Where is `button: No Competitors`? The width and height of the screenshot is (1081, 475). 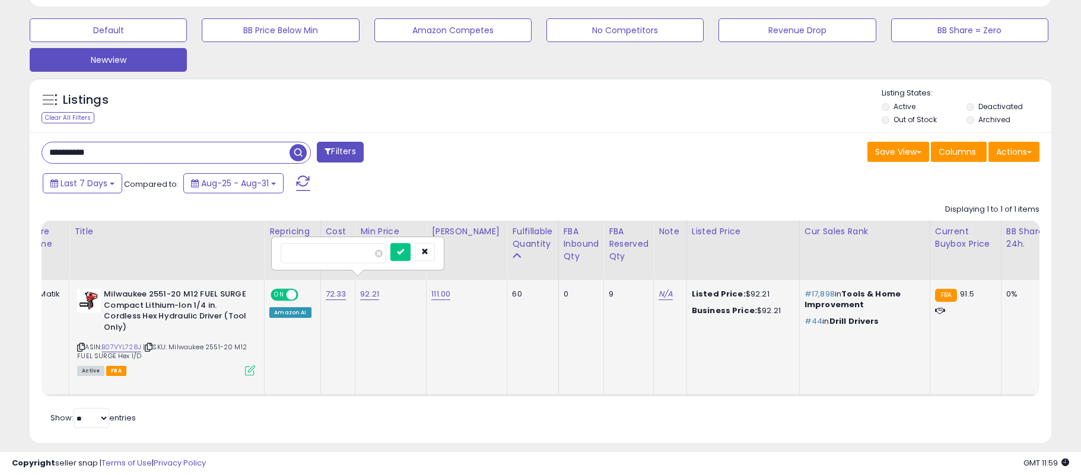
button: No Competitors is located at coordinates (625, 30).